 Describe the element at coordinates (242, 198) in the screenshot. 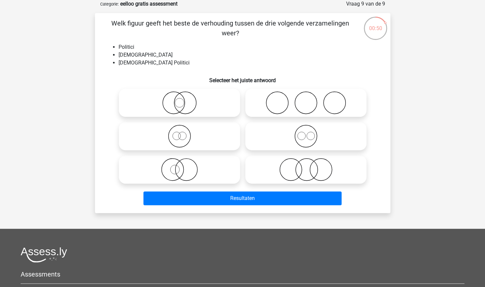

I see `button: Resultaten` at that location.